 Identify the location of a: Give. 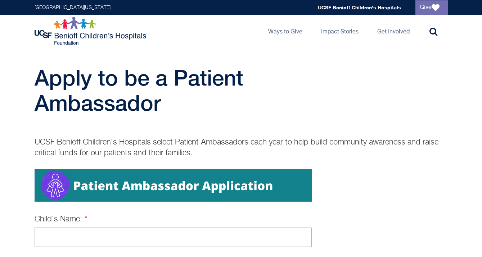
(432, 8).